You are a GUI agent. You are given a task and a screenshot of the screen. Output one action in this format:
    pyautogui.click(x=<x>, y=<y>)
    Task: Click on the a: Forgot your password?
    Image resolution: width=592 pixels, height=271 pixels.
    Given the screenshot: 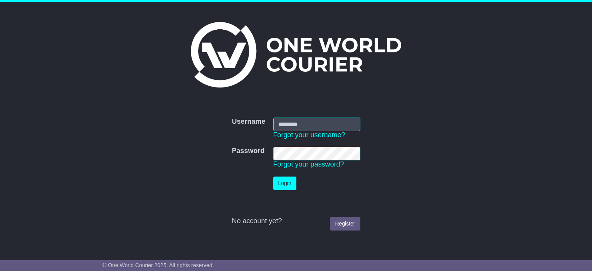 What is the action you would take?
    pyautogui.click(x=309, y=164)
    